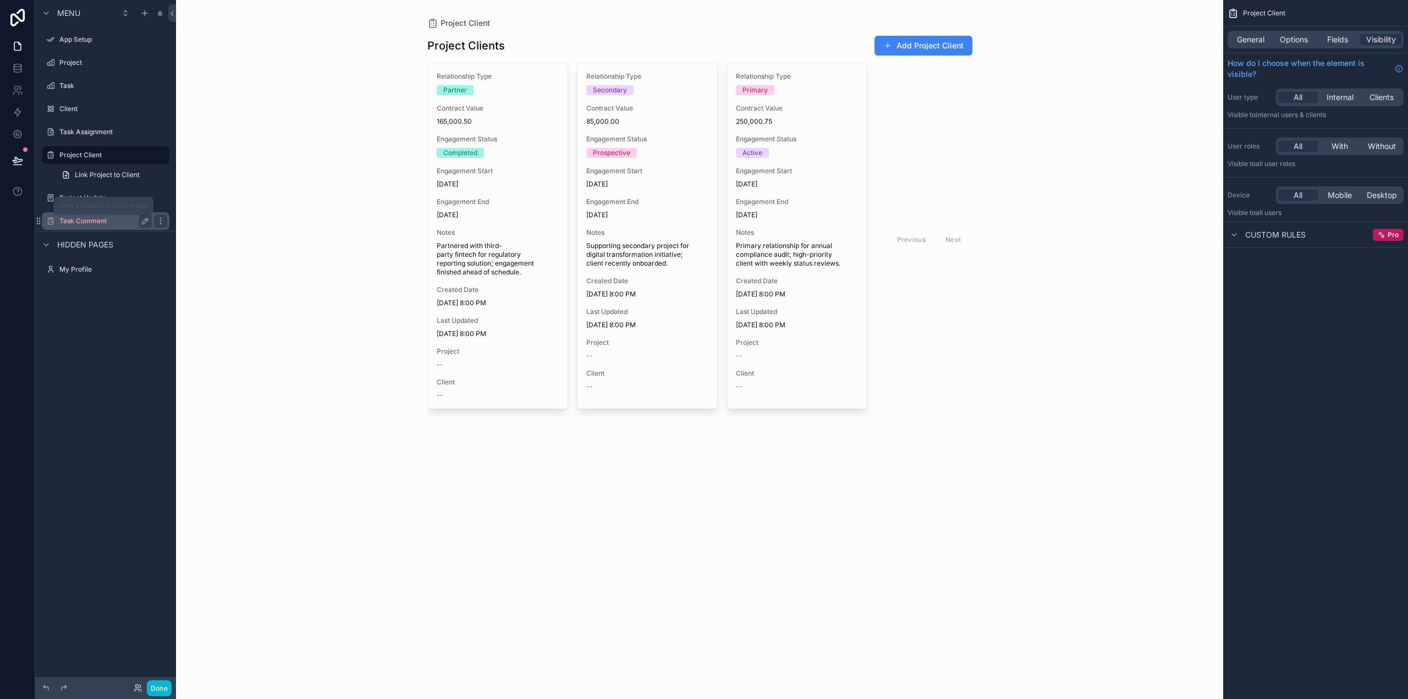  I want to click on span: Internal users & clients, so click(1291, 114).